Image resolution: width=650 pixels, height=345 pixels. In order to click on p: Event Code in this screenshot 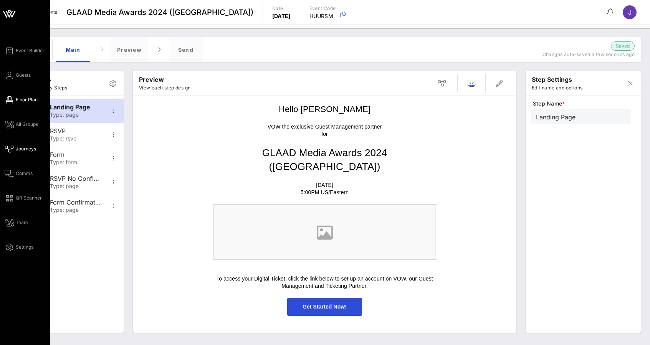, I will do `click(323, 8)`.